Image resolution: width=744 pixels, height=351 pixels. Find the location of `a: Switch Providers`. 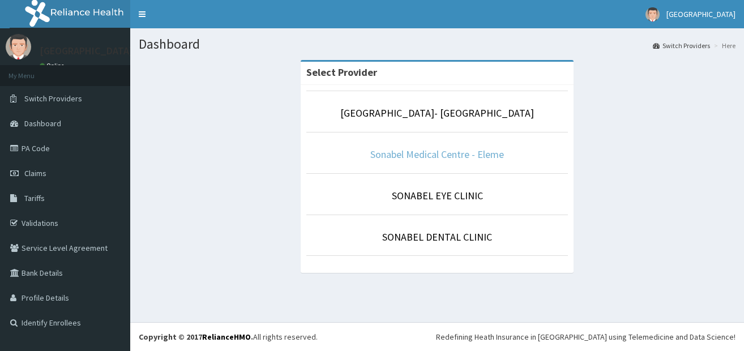

a: Switch Providers is located at coordinates (681, 45).